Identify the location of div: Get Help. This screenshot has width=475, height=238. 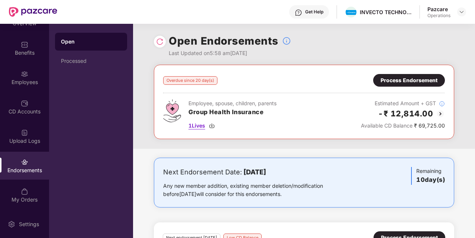
(314, 12).